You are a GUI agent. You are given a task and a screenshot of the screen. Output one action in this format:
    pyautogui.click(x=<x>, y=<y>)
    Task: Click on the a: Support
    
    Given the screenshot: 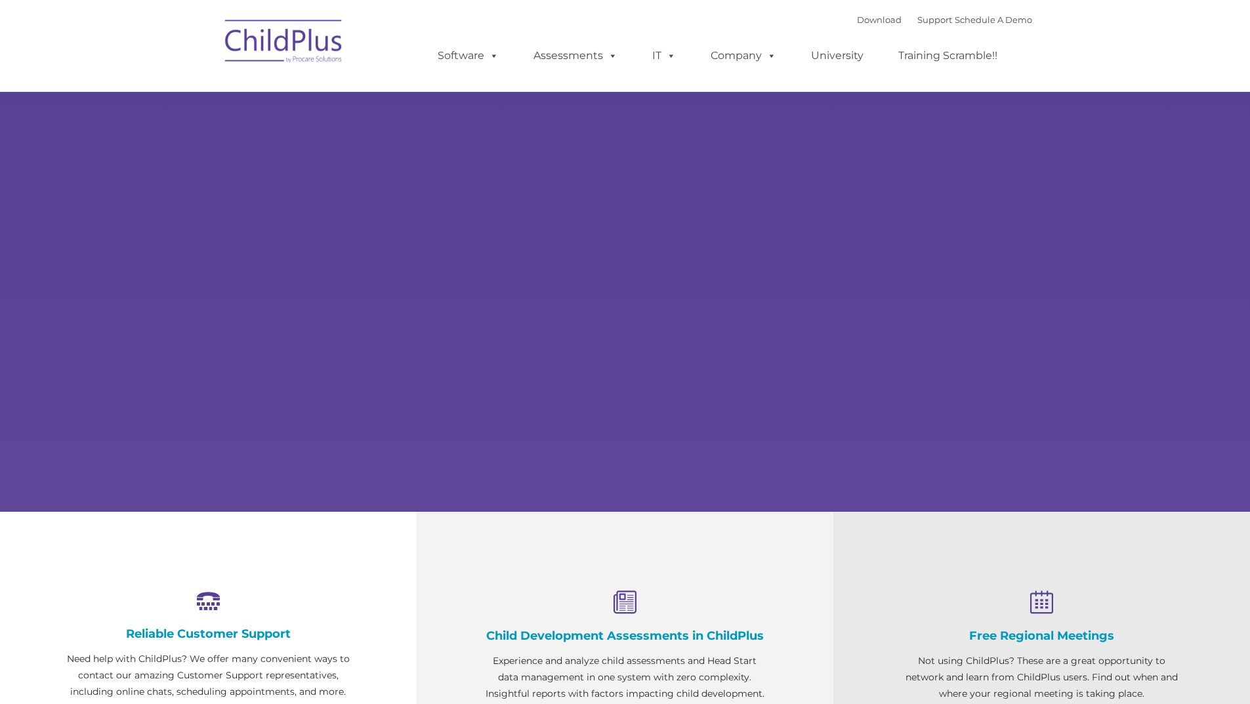 What is the action you would take?
    pyautogui.click(x=935, y=20)
    